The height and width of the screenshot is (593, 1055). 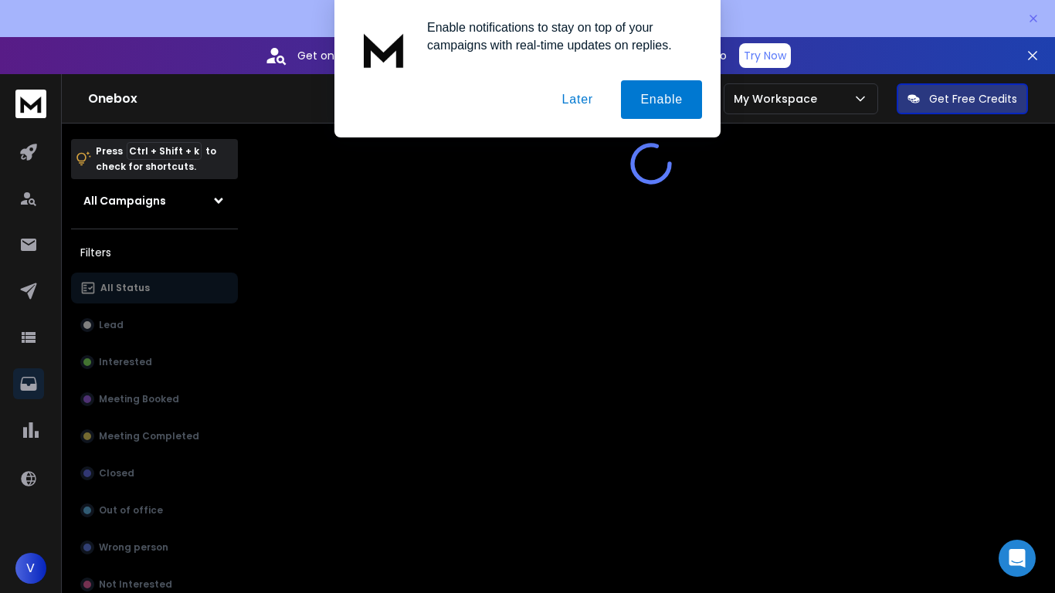 I want to click on span: V, so click(x=31, y=569).